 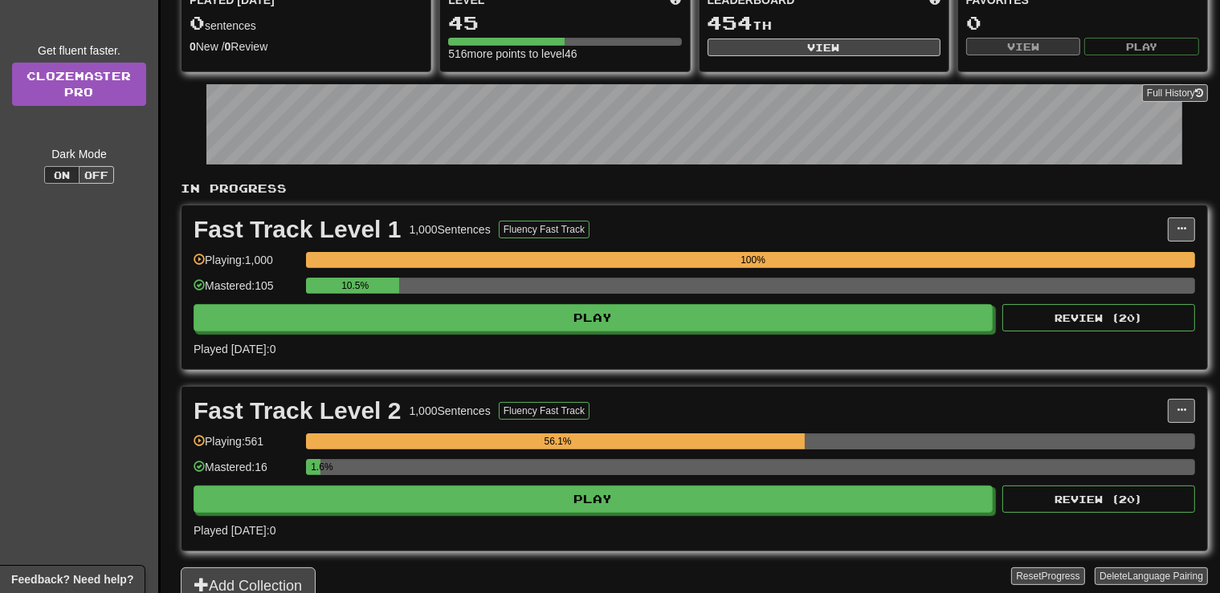 I want to click on div: Playing: 561, so click(x=246, y=446).